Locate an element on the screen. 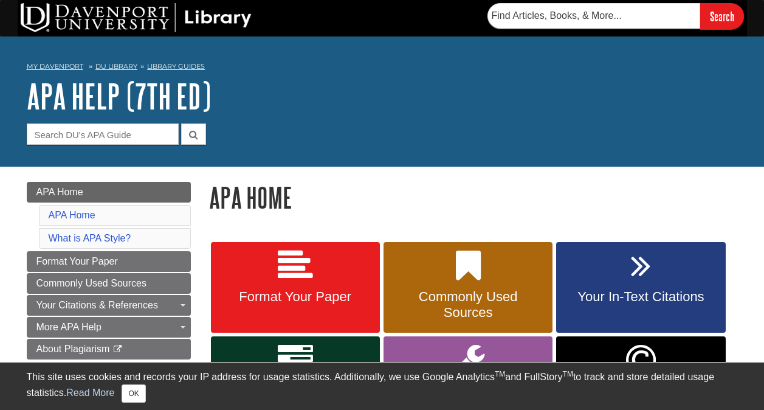  a: Library Guides is located at coordinates (176, 66).